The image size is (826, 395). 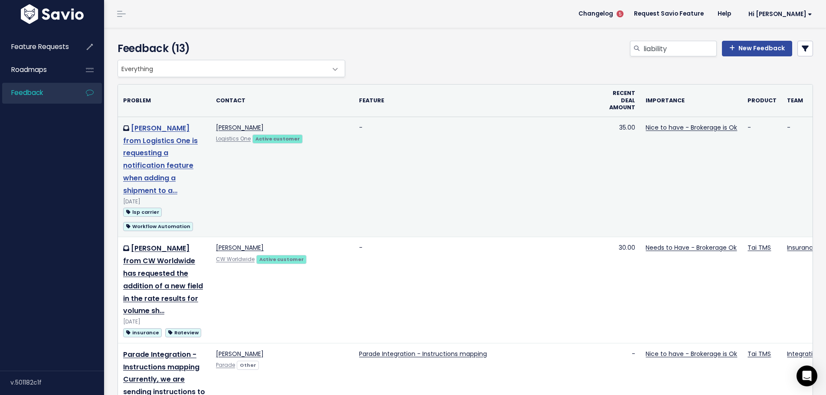 I want to click on span: Rateview, so click(x=183, y=333).